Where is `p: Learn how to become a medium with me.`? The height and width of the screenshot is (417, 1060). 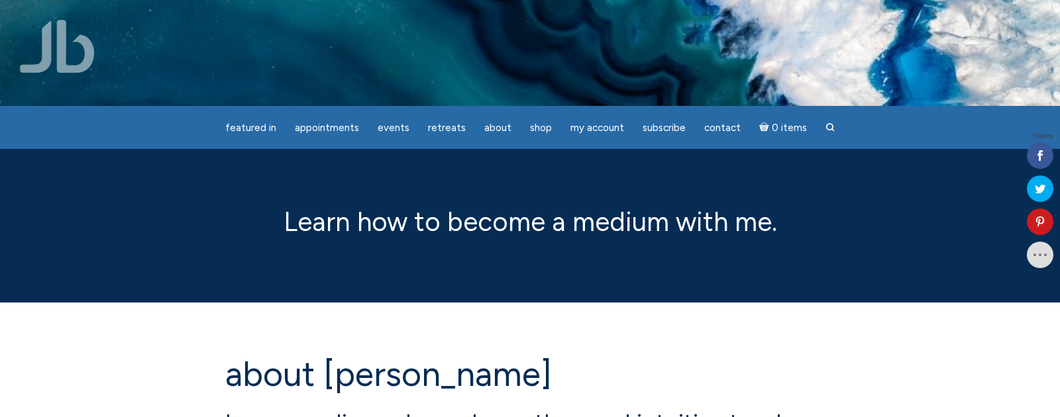 p: Learn how to become a medium with me. is located at coordinates (530, 222).